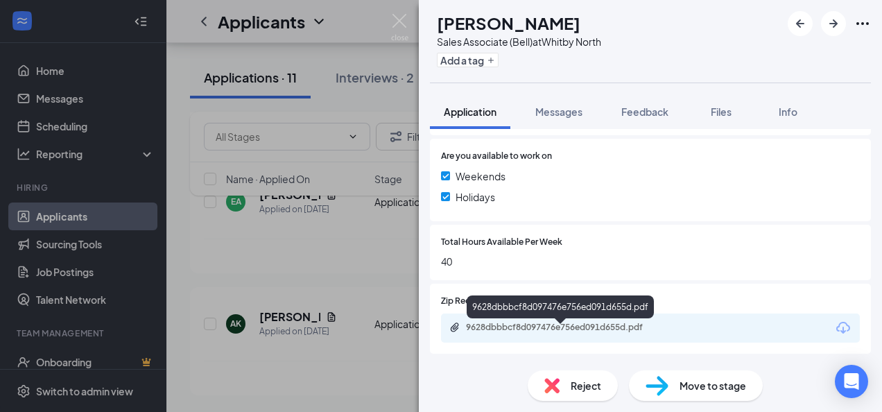 This screenshot has width=882, height=412. I want to click on button: PlusAdd a tag, so click(467, 60).